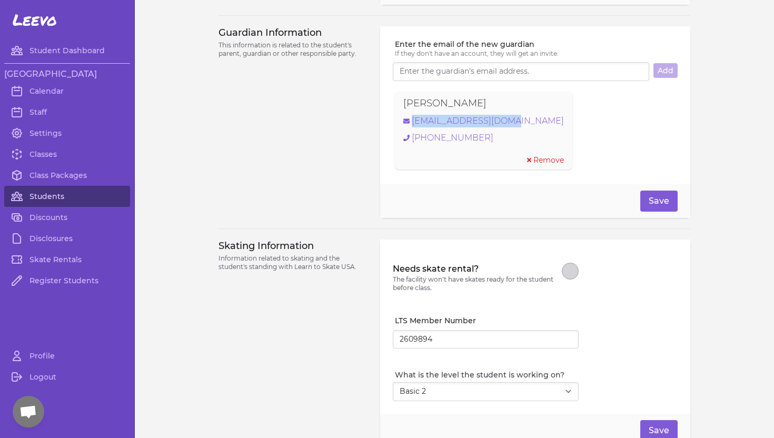  Describe the element at coordinates (67, 217) in the screenshot. I see `a: Discounts` at that location.